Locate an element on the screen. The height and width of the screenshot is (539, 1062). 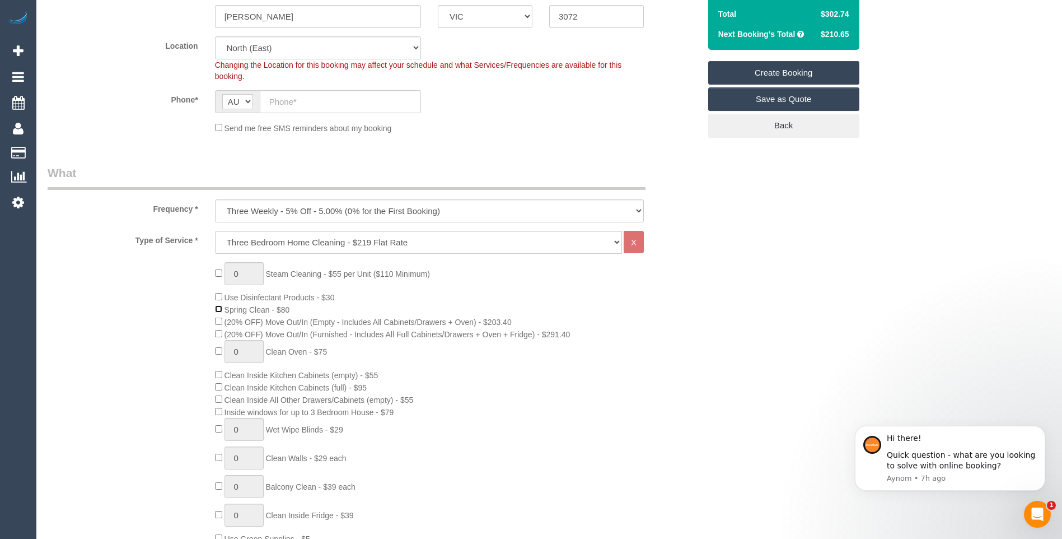
a: Save as Quote is located at coordinates (784, 99).